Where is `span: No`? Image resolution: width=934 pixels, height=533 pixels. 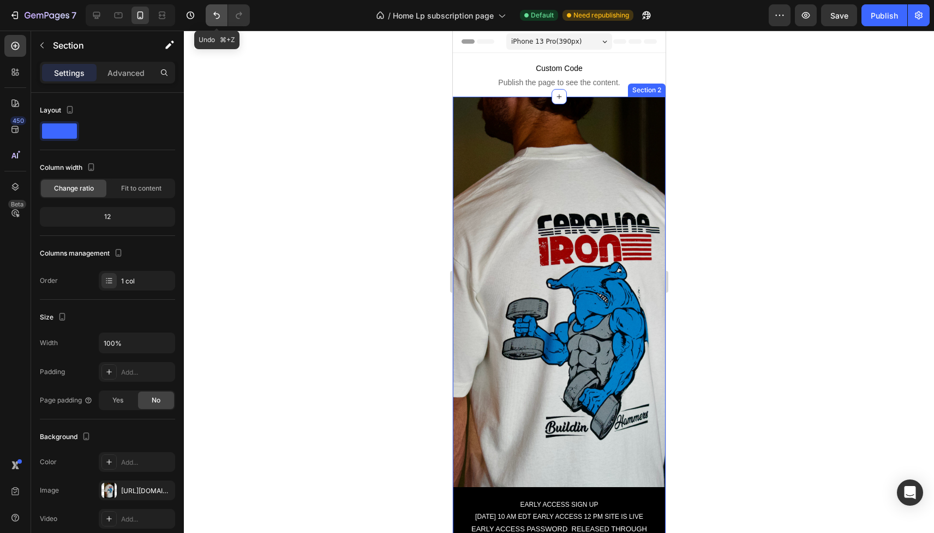 span: No is located at coordinates (156, 400).